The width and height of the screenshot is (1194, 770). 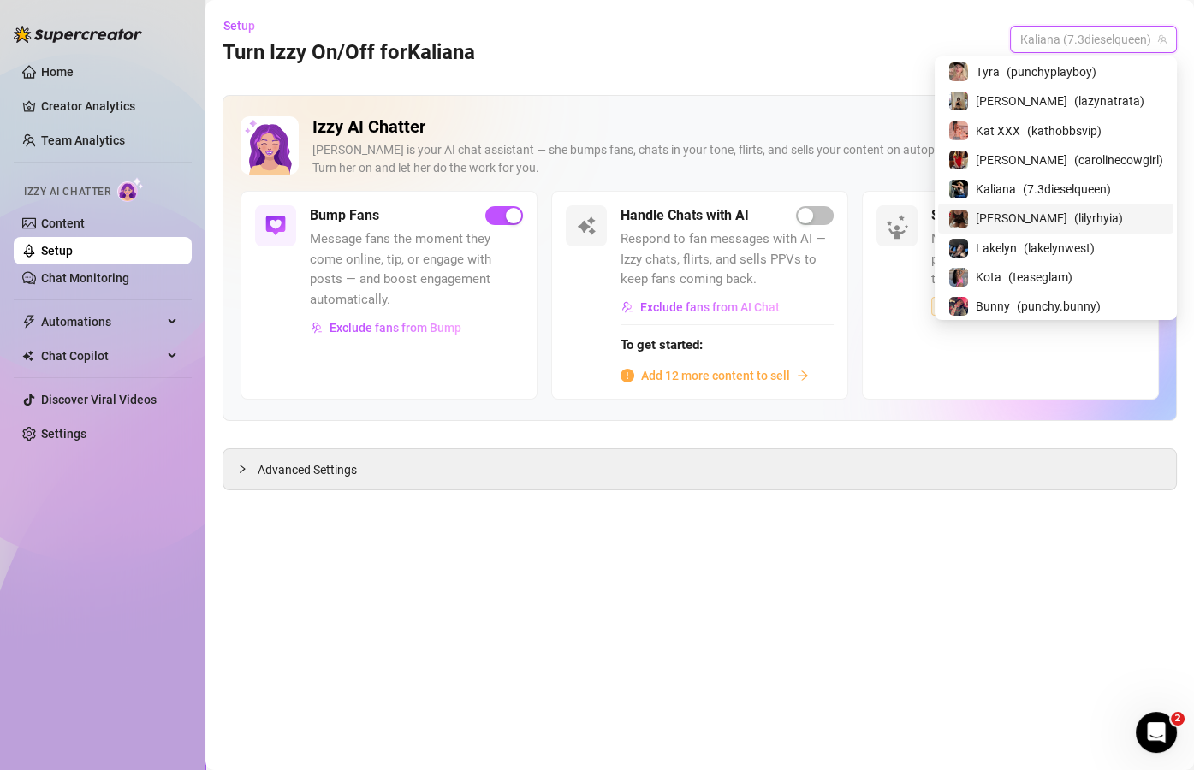 I want to click on img: Caroline, so click(x=958, y=160).